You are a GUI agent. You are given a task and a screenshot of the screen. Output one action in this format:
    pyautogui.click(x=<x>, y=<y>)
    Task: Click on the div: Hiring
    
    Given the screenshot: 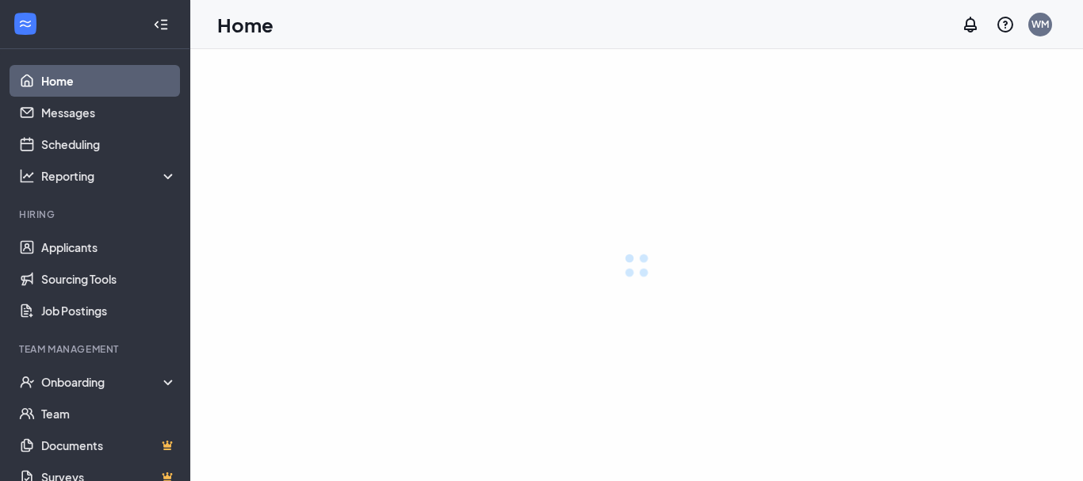 What is the action you would take?
    pyautogui.click(x=96, y=214)
    